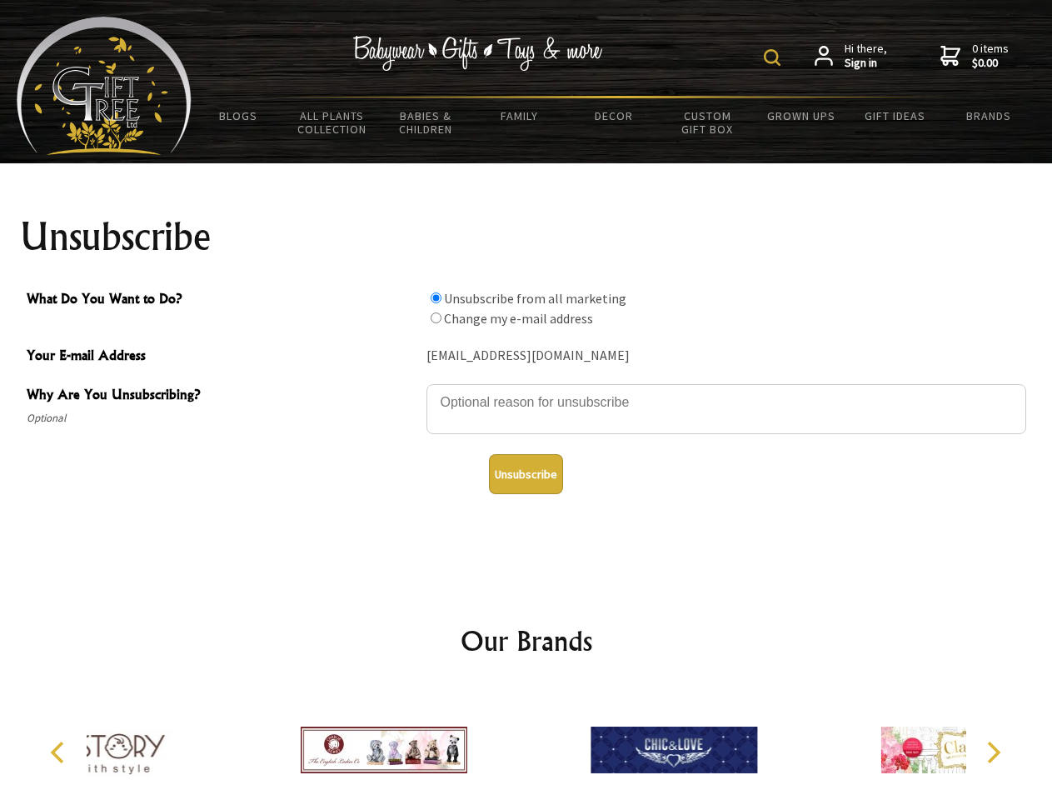 The width and height of the screenshot is (1052, 800). What do you see at coordinates (975, 56) in the screenshot?
I see `a: 0 items$0.00` at bounding box center [975, 56].